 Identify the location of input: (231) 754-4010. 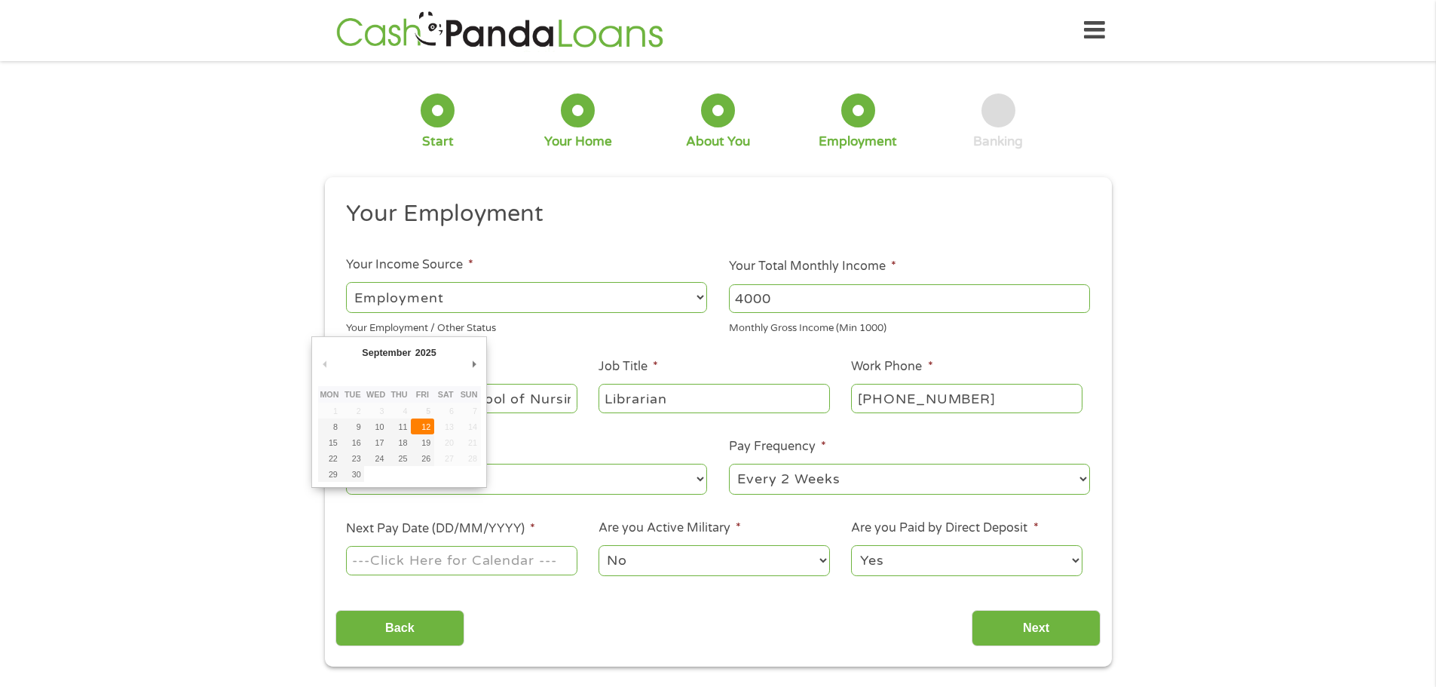
(966, 398).